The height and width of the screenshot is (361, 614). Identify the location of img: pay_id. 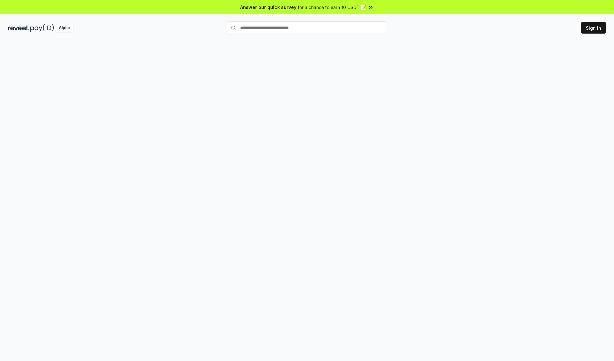
(42, 28).